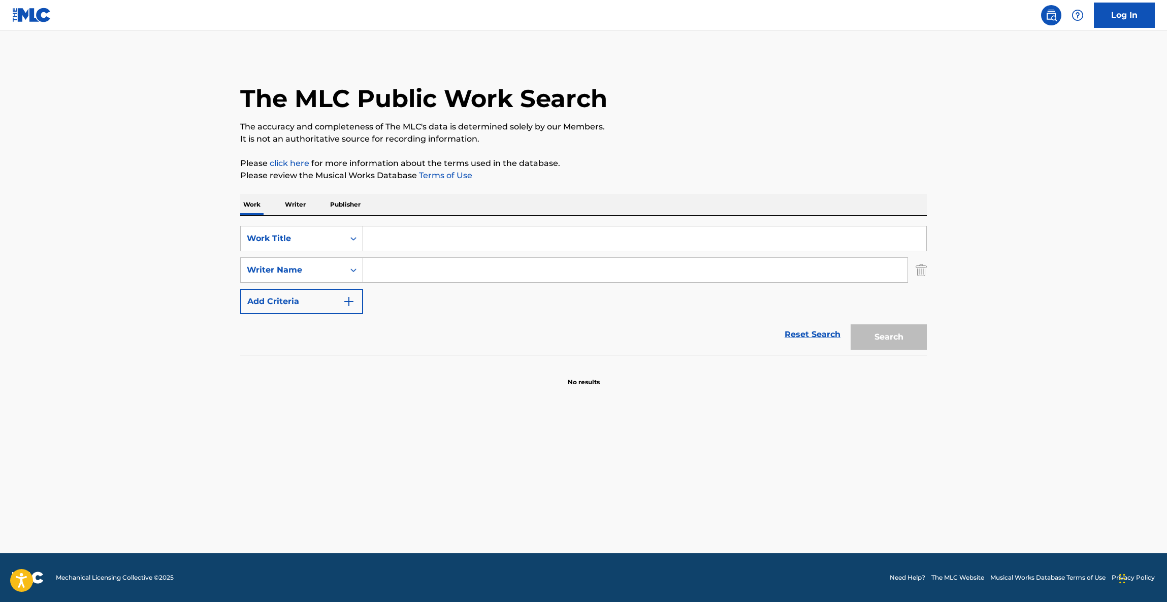 The width and height of the screenshot is (1167, 602). I want to click on p: The accuracy and completeness of The MLC's data is determined solely by our Members., so click(584, 127).